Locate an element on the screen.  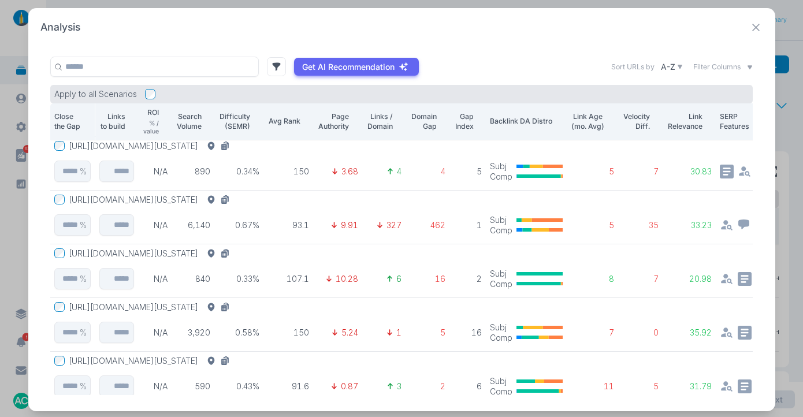
button: A-Z is located at coordinates (672, 66).